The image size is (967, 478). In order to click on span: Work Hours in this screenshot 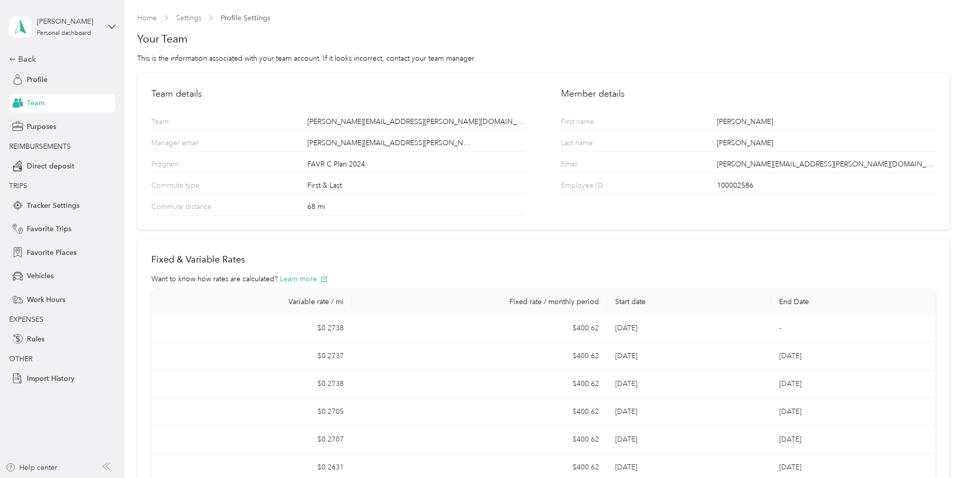, I will do `click(46, 300)`.